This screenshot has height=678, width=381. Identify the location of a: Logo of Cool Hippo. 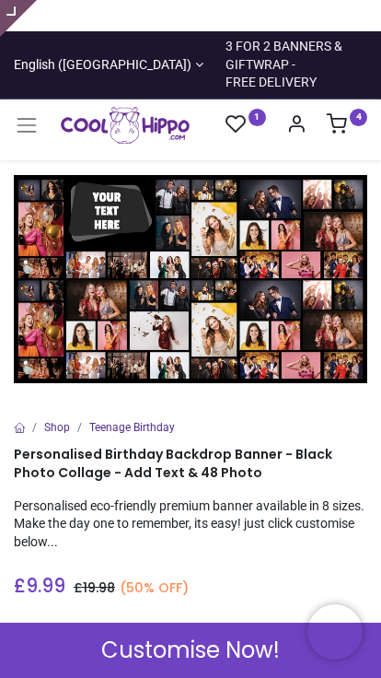
(125, 125).